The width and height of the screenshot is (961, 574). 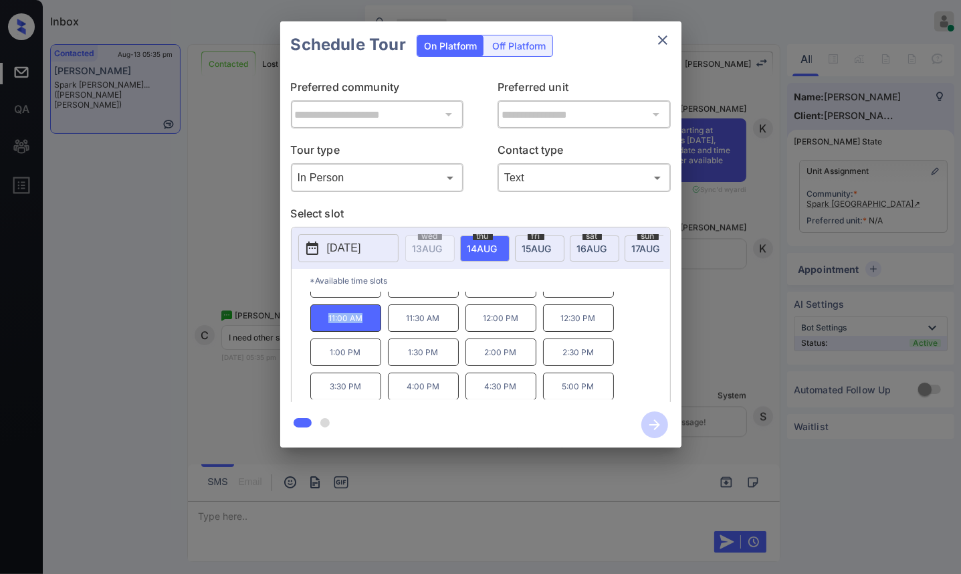 What do you see at coordinates (481, 216) in the screenshot?
I see `p: Select slot` at bounding box center [481, 216].